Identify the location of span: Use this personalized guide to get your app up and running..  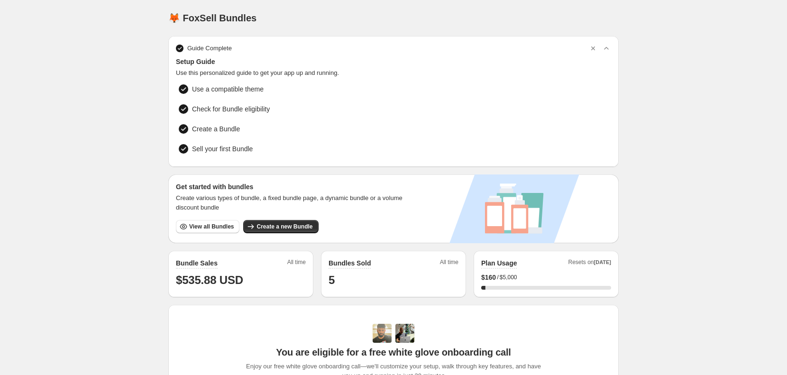
(394, 73).